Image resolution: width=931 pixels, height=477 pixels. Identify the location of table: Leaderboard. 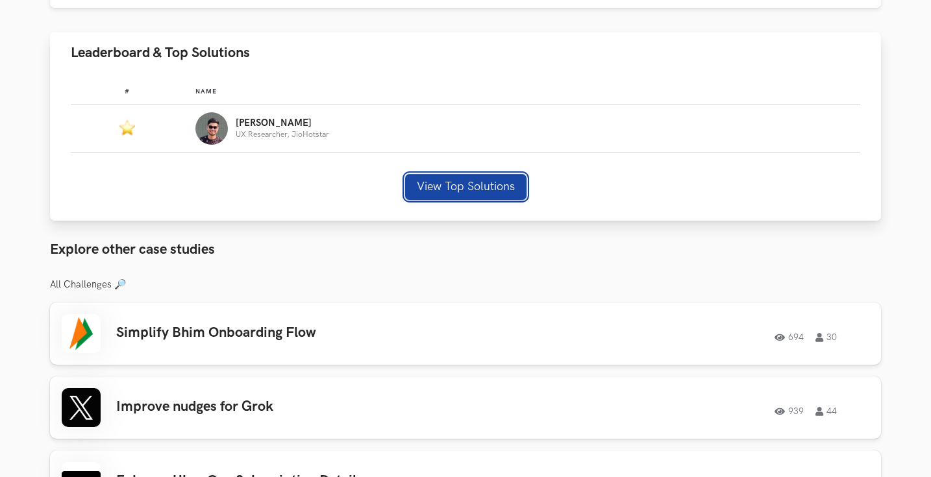
(465, 115).